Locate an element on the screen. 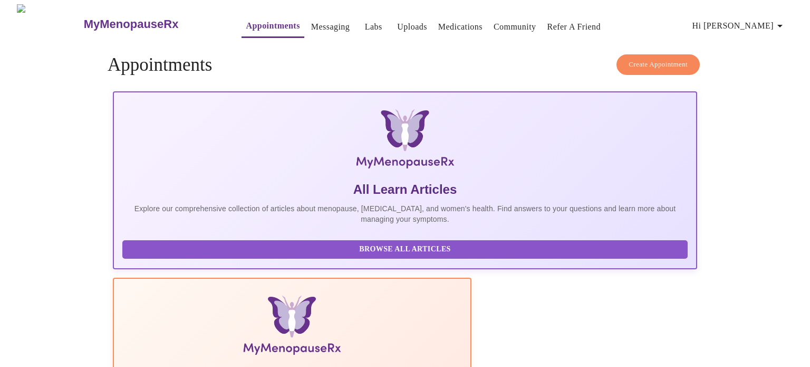 This screenshot has height=367, width=810. button: Medications is located at coordinates (461, 27).